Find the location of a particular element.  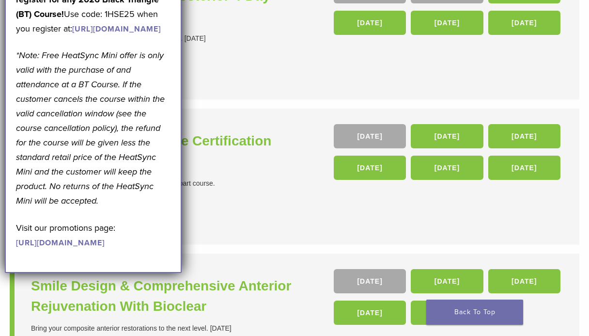

p: Visit our promotions page: is located at coordinates (93, 235).